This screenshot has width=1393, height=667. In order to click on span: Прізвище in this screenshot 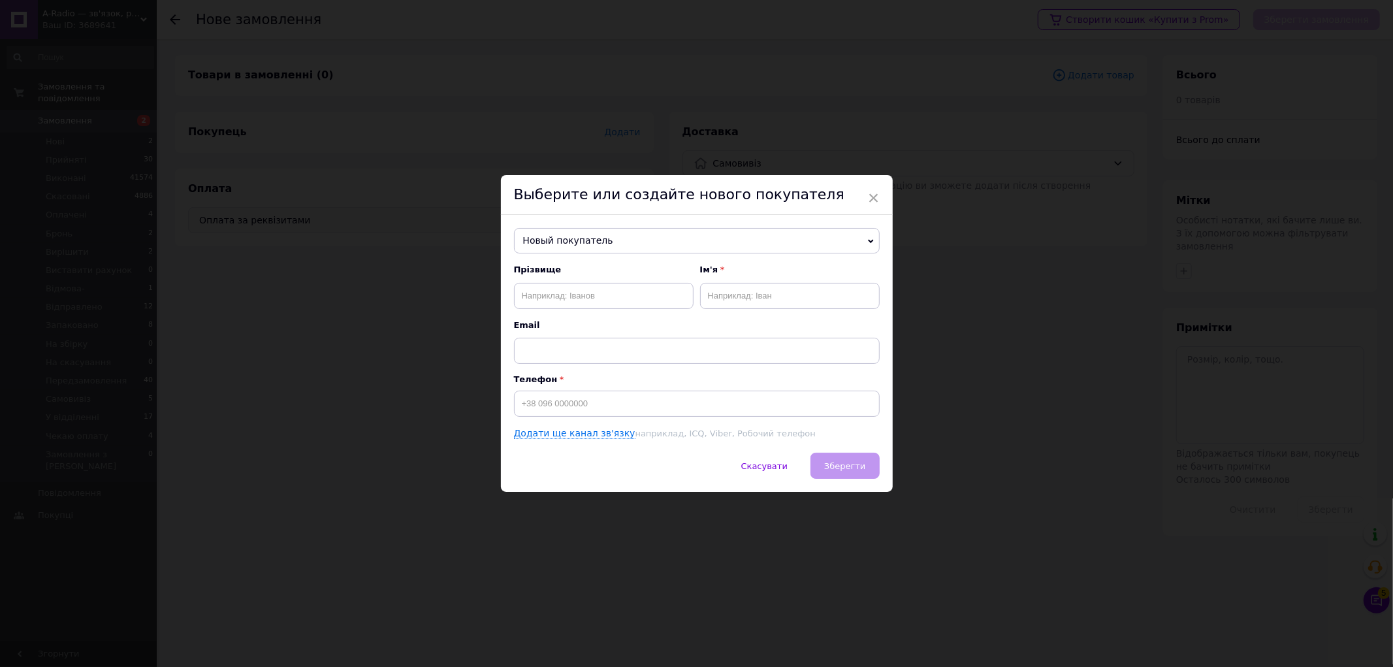, I will do `click(603, 270)`.